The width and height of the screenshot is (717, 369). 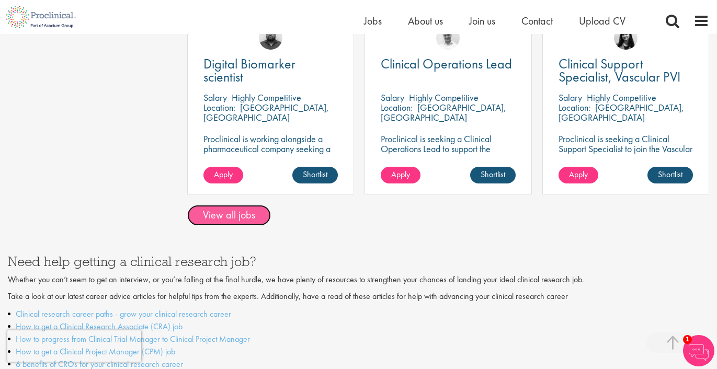 I want to click on h3: Need help getting a clinical research job?, so click(x=358, y=262).